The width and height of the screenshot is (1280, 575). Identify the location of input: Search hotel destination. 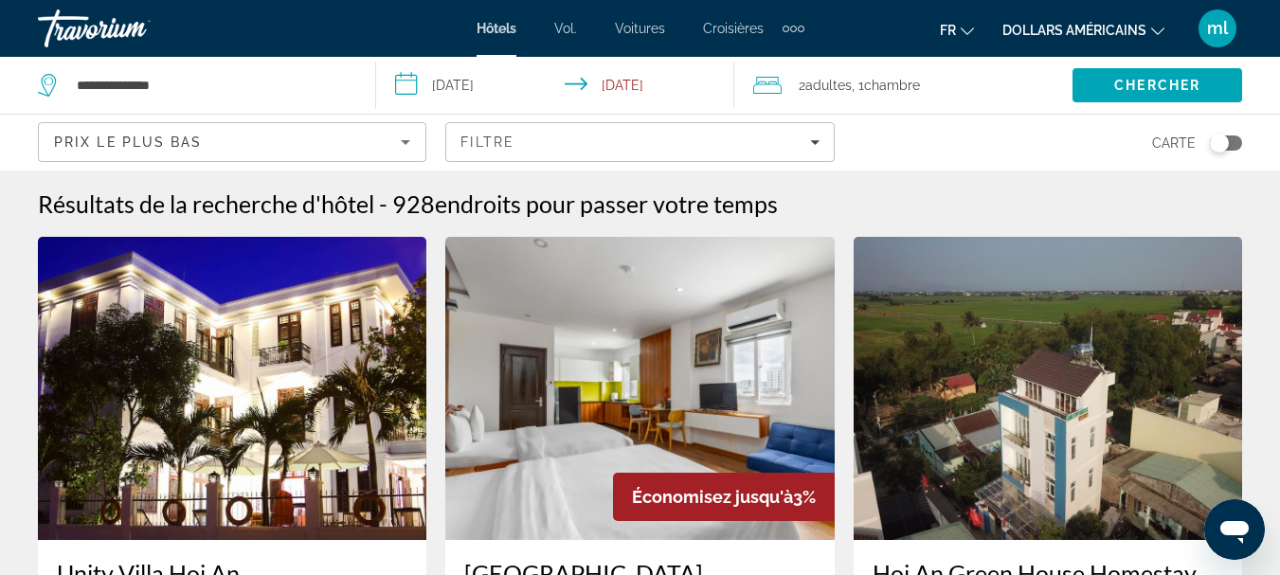
(210, 85).